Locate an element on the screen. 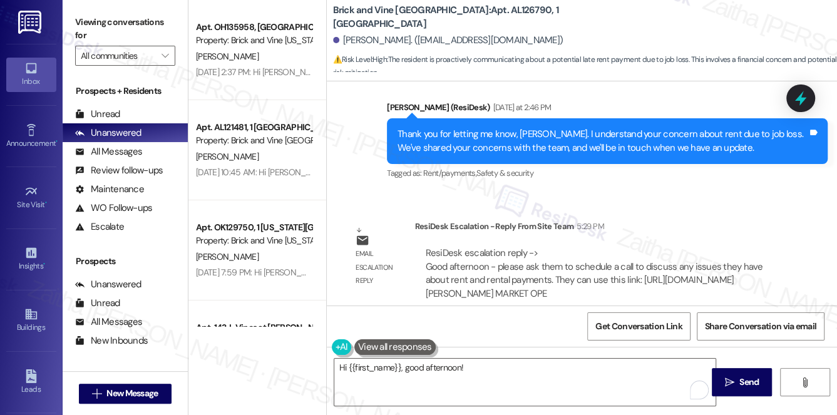 Image resolution: width=837 pixels, height=415 pixels. div: New Inbounds is located at coordinates (111, 341).